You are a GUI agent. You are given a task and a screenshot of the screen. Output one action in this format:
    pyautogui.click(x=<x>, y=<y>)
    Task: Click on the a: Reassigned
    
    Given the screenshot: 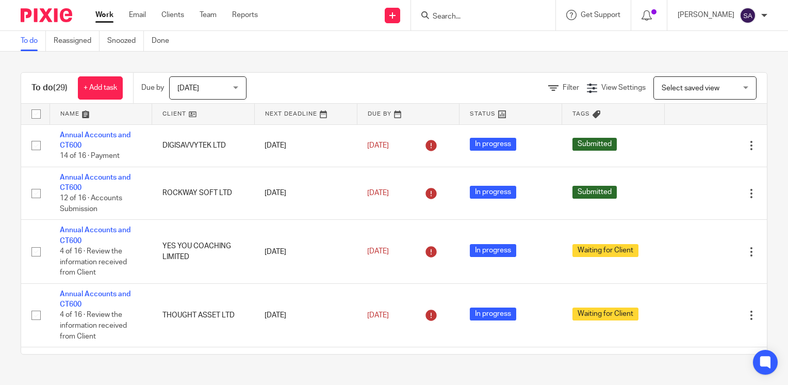 What is the action you would take?
    pyautogui.click(x=76, y=41)
    